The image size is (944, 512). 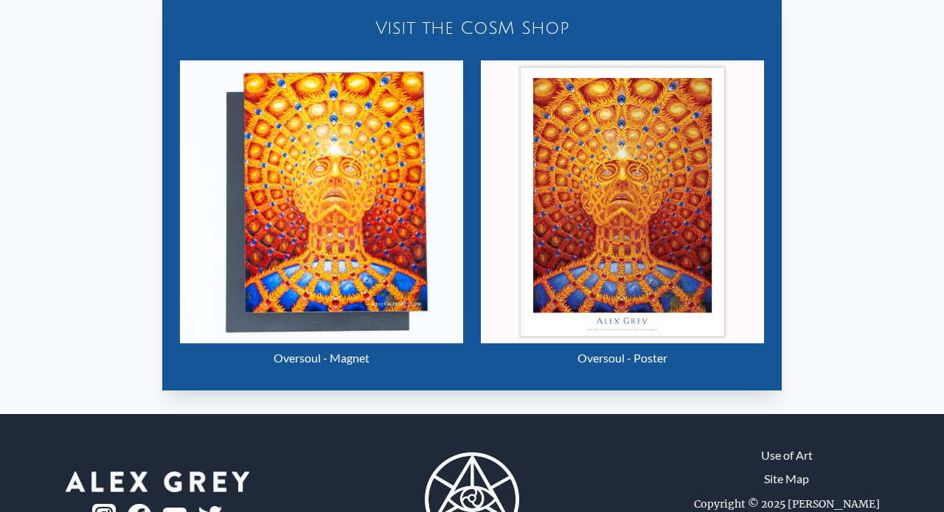 I want to click on div: Oversoul - Poster, so click(x=622, y=358).